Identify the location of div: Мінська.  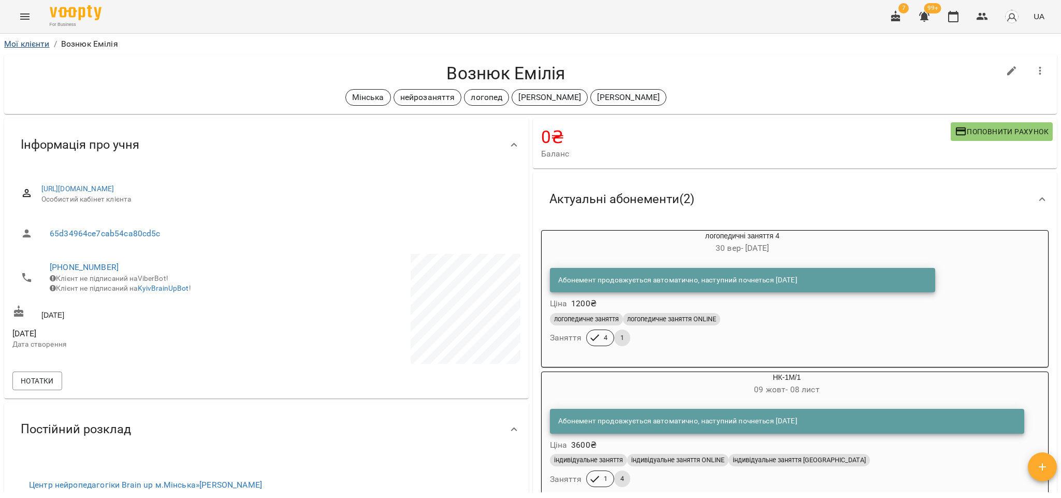
(368, 97).